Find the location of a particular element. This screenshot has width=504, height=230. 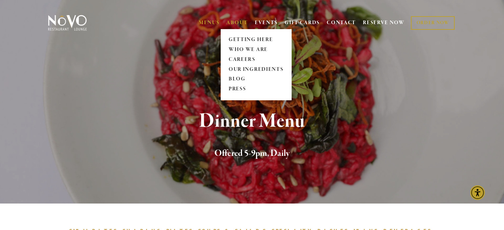

h2: Offered 5-9pm, Daily is located at coordinates (252, 154).